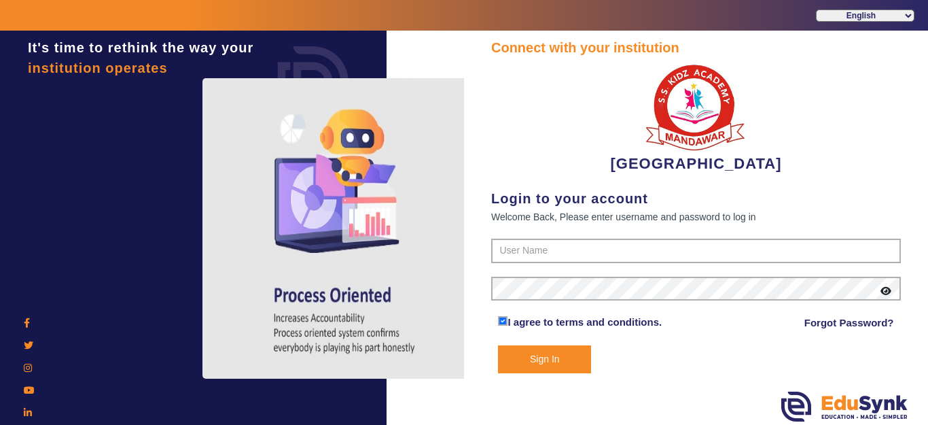 This screenshot has width=928, height=425. Describe the element at coordinates (845, 406) in the screenshot. I see `img: edusynk.png` at that location.